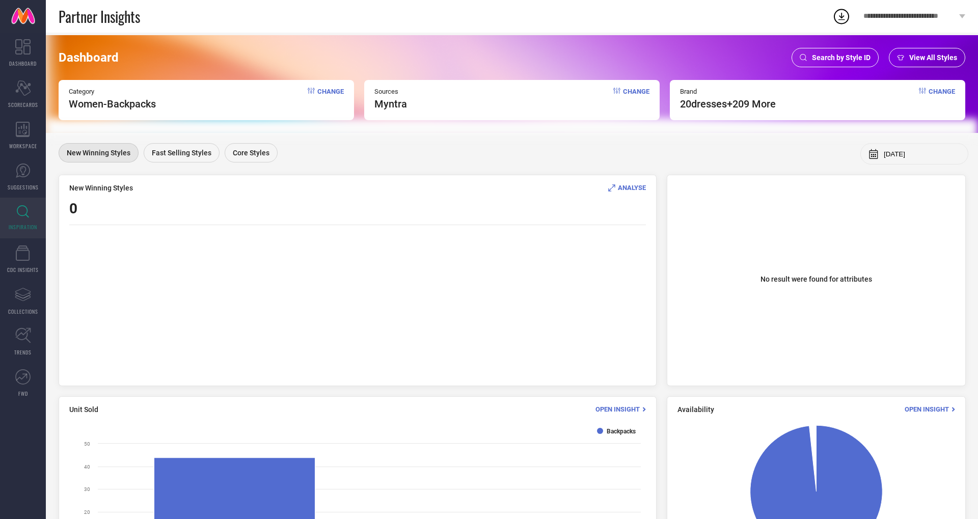  Describe the element at coordinates (922, 154) in the screenshot. I see `input: Select month` at that location.